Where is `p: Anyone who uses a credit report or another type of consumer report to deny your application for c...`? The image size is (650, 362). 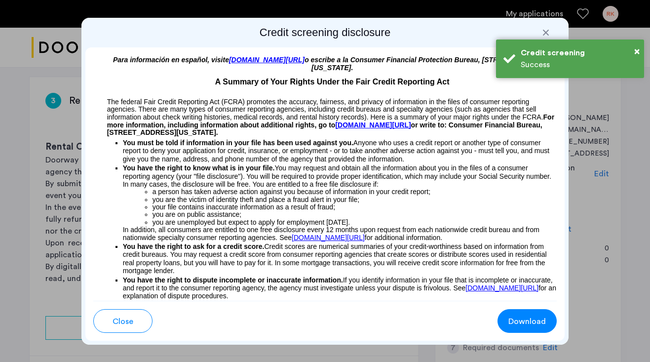
p: Anyone who uses a credit report or another type of consumer report to deny your application for c... is located at coordinates (340, 150).